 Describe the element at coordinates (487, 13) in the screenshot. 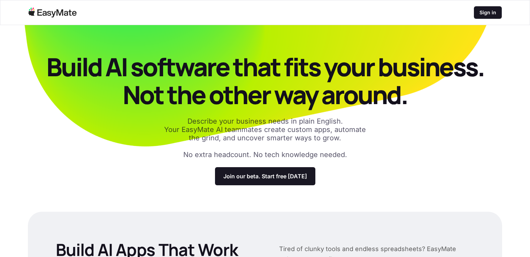

I see `a: Sign in` at that location.